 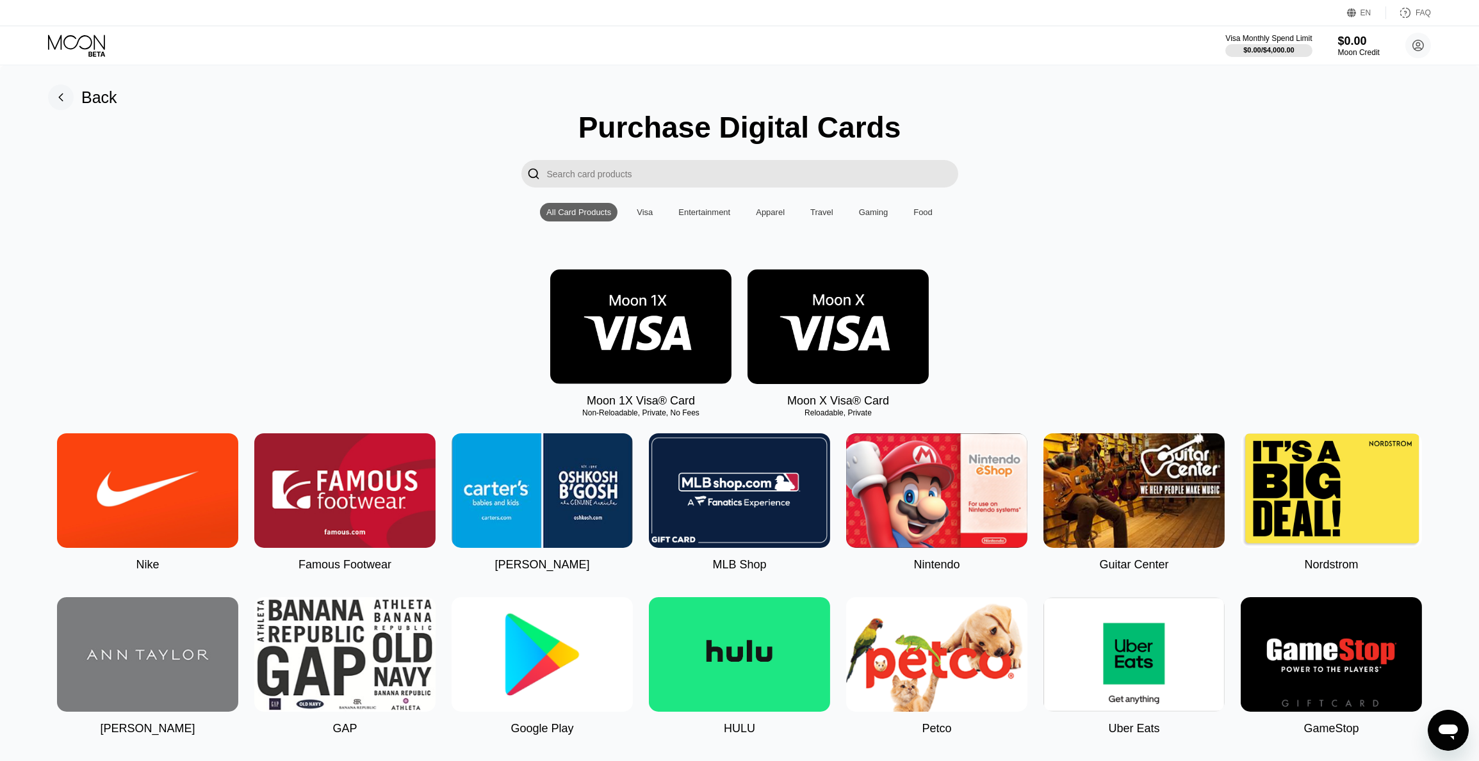 What do you see at coordinates (936, 729) in the screenshot?
I see `div: Petco` at bounding box center [936, 729].